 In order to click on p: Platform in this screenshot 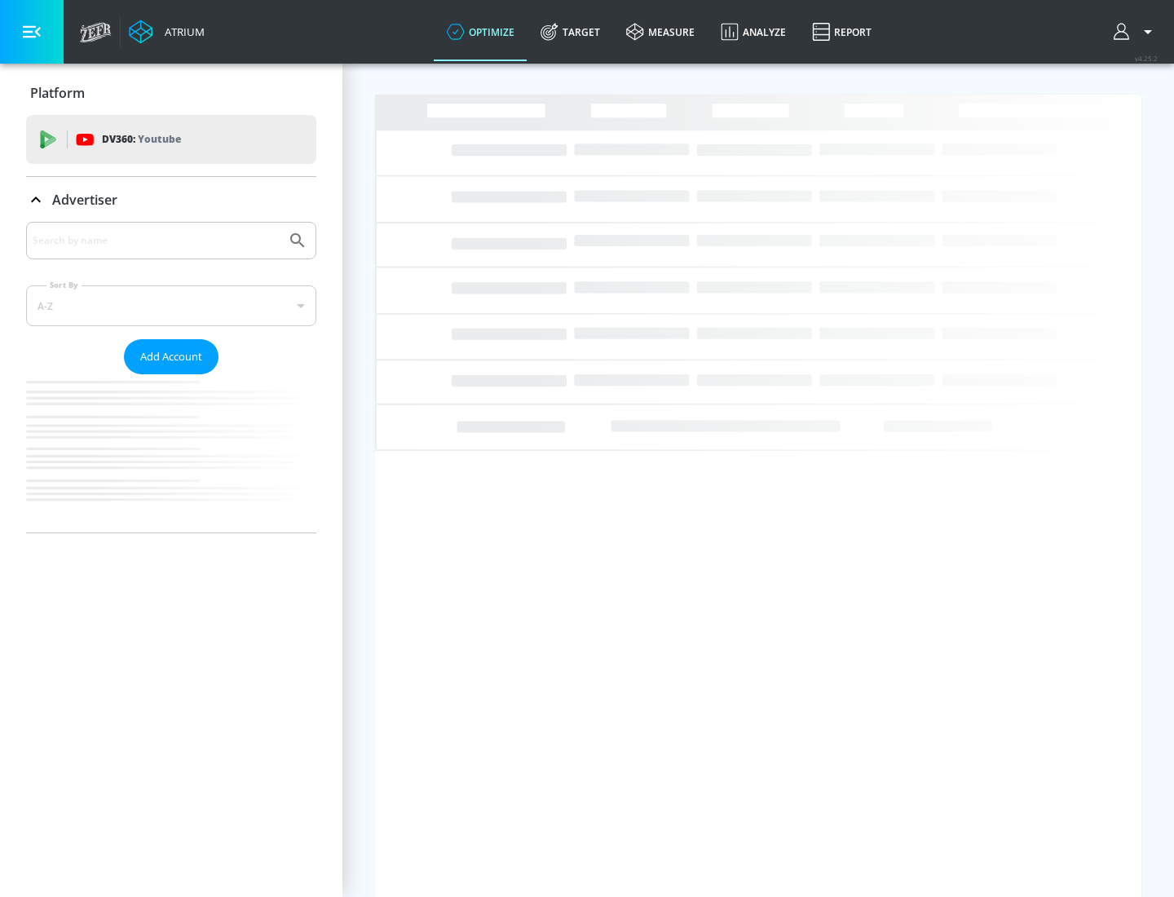, I will do `click(57, 93)`.